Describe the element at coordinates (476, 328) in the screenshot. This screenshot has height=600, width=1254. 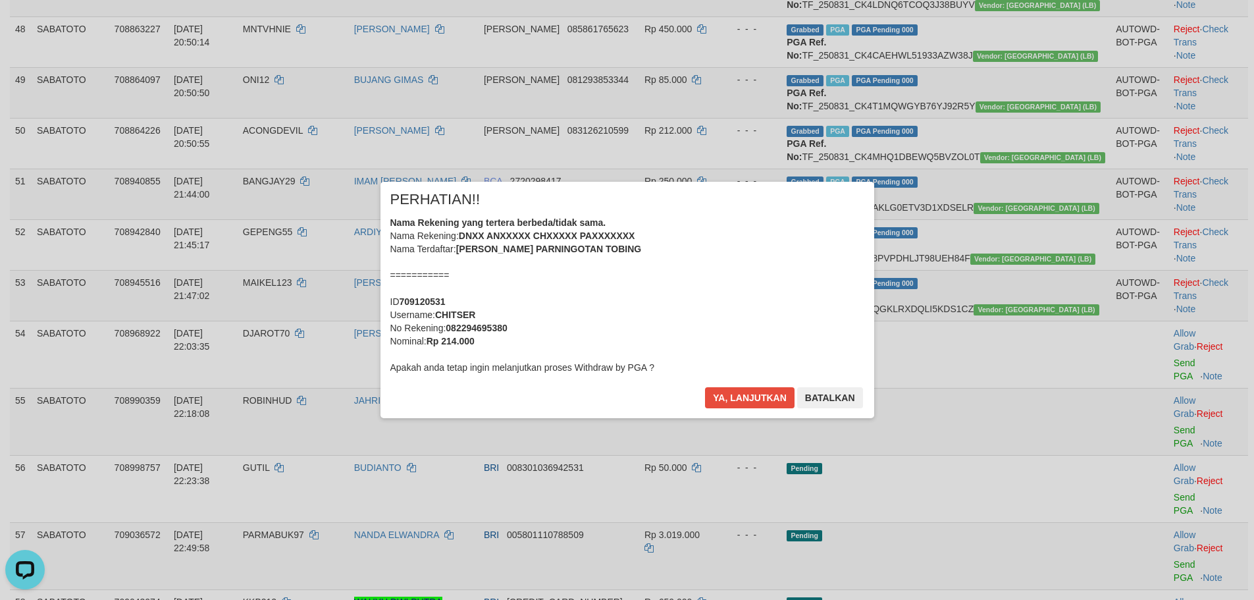
I see `b: 082294695380` at that location.